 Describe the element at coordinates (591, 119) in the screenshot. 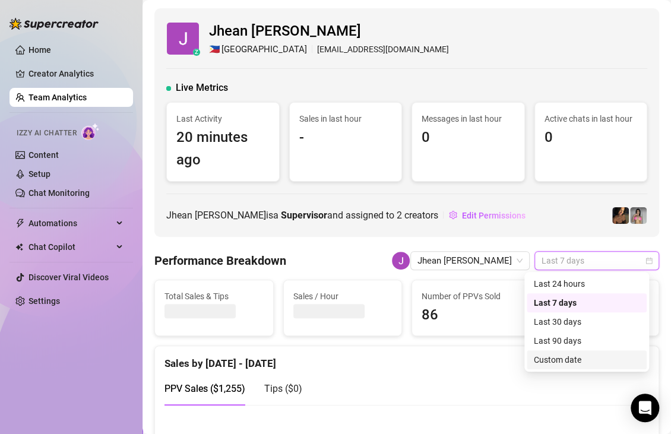

I see `span: Active chats in last hour` at that location.